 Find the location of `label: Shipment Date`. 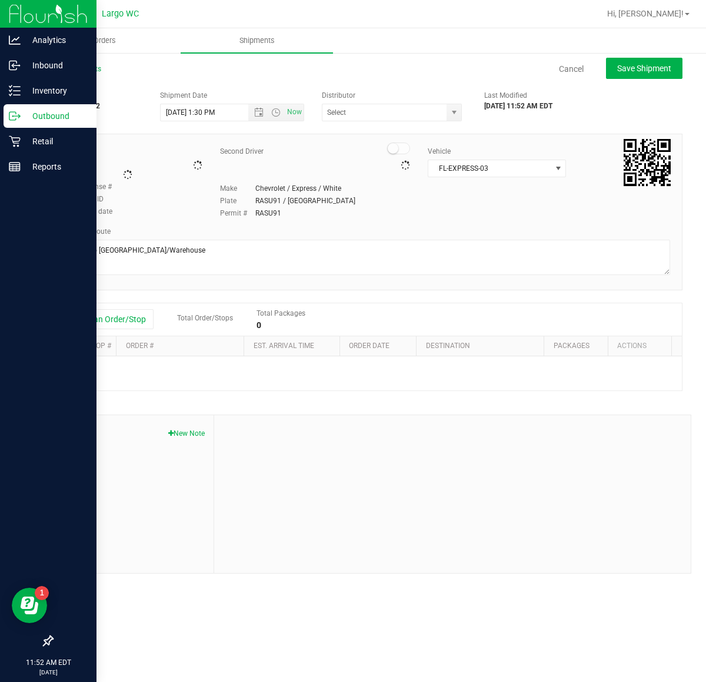

label: Shipment Date is located at coordinates (184, 95).